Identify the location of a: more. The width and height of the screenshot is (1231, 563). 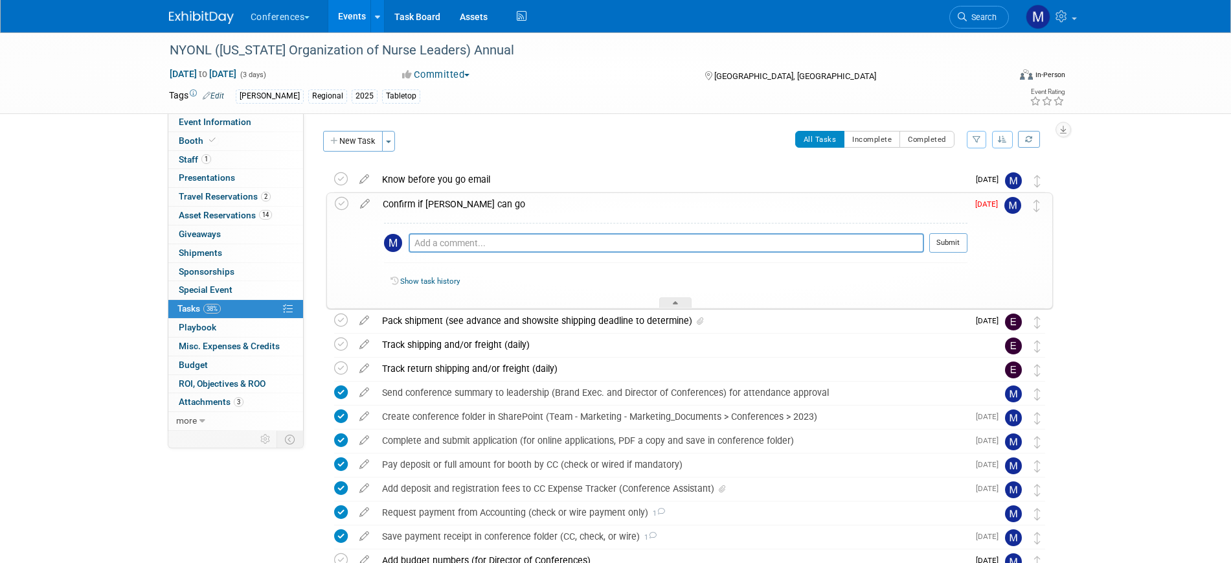
(236, 421).